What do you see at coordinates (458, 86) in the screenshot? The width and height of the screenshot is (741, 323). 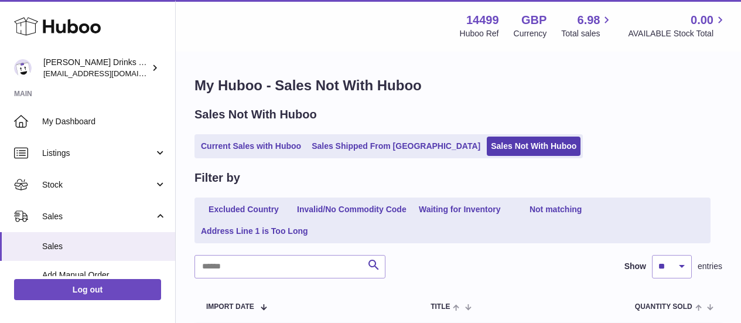 I see `h1: My Huboo - Sales Not With Huboo` at bounding box center [458, 86].